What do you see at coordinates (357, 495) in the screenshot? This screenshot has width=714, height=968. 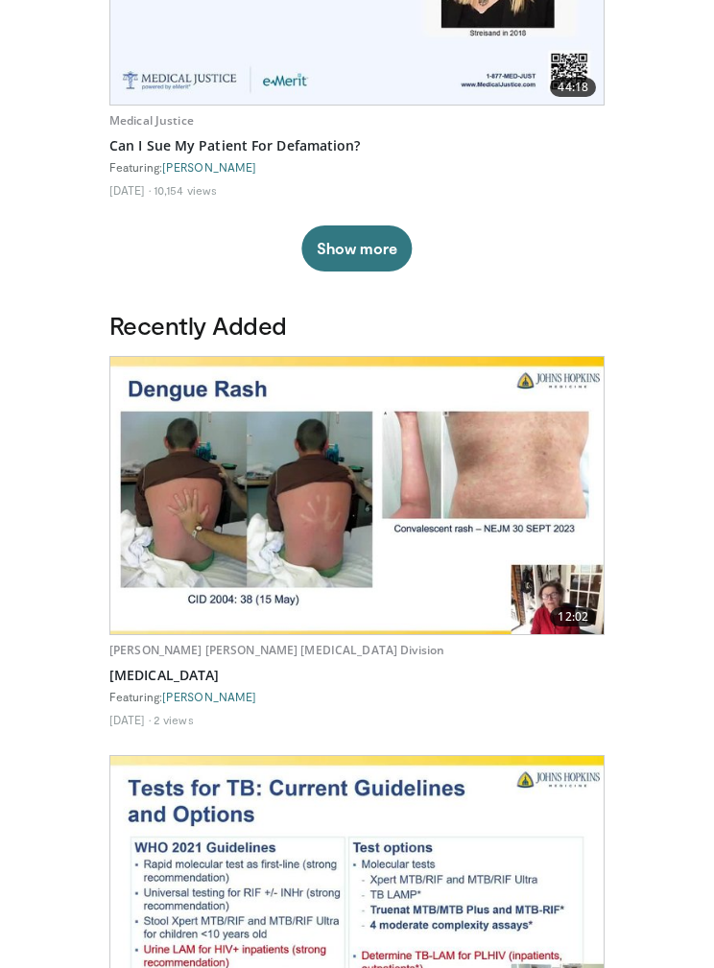 I see `img: bf3e2671-1816-4f72-981d-b02d8d631527.620x360_q85_upscale.jpg` at bounding box center [357, 495].